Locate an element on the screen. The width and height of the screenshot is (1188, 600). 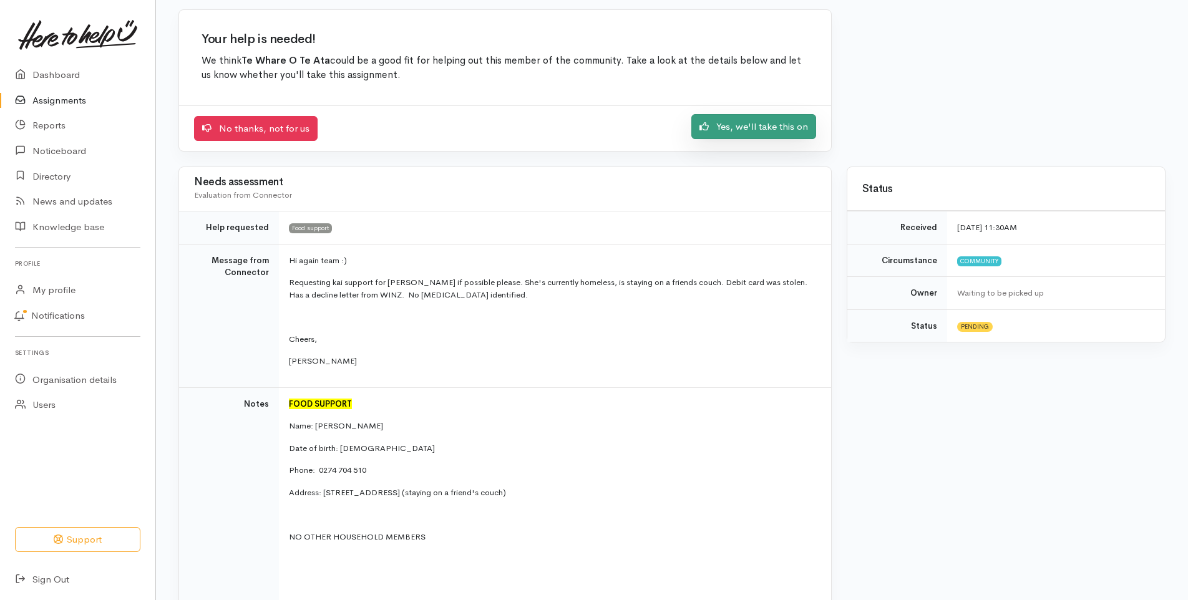
td: Message from Connector is located at coordinates (229, 316).